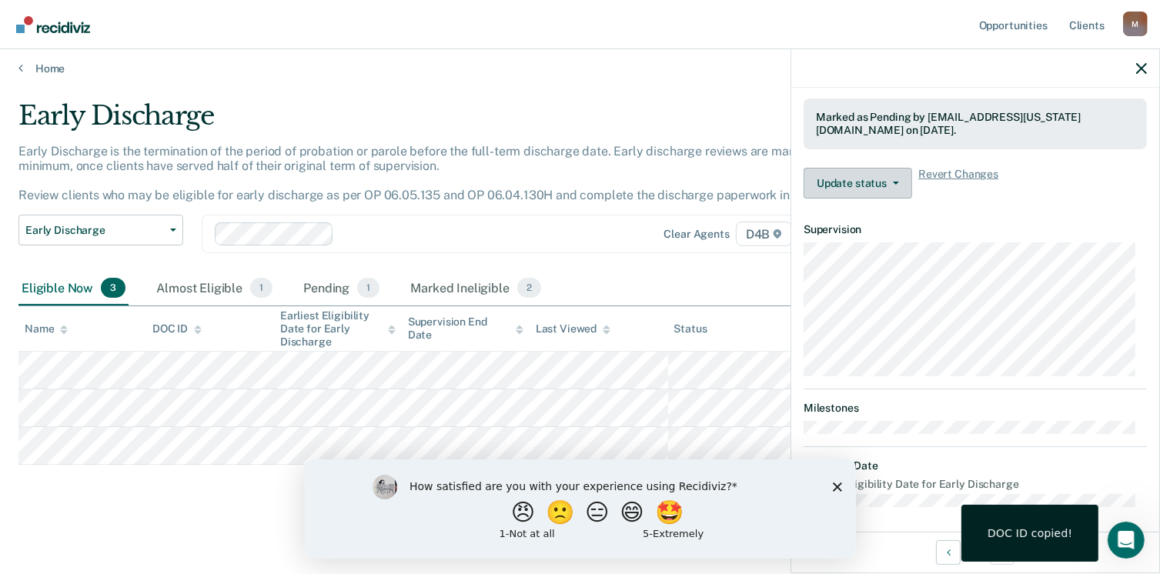  I want to click on div: 5 - Extremely, so click(410, 74).